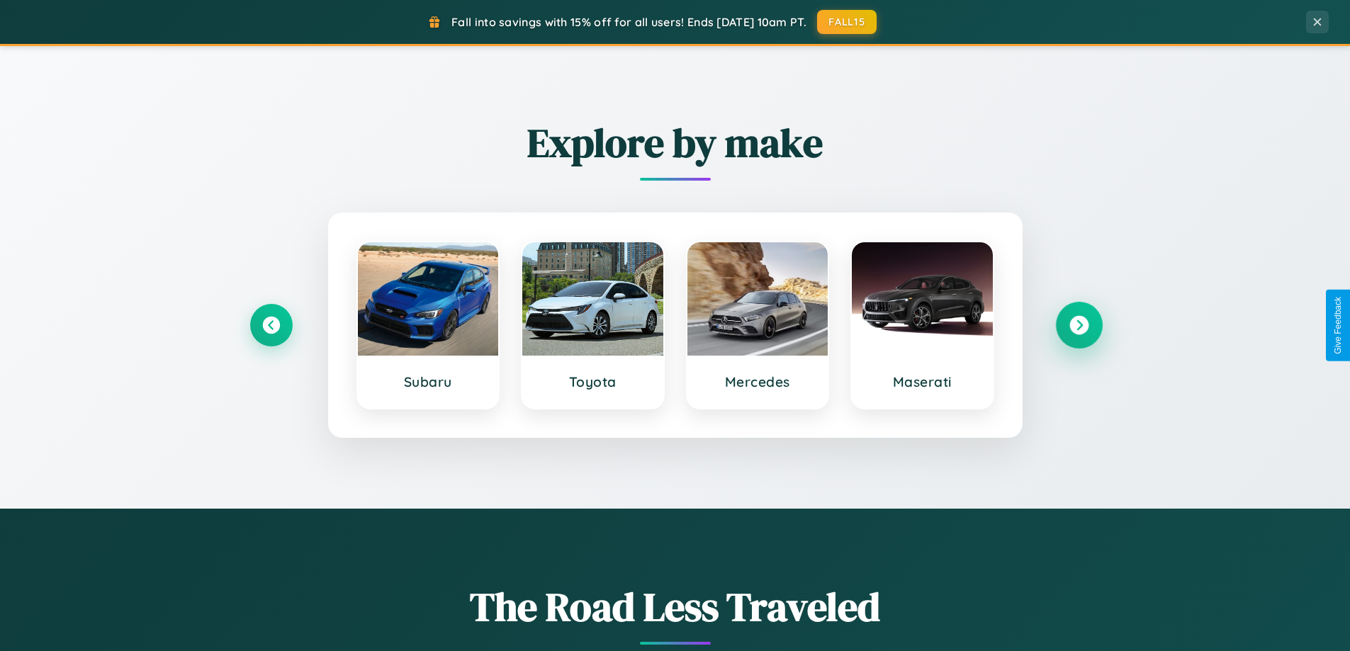  Describe the element at coordinates (758, 382) in the screenshot. I see `h3: Mercedes` at that location.